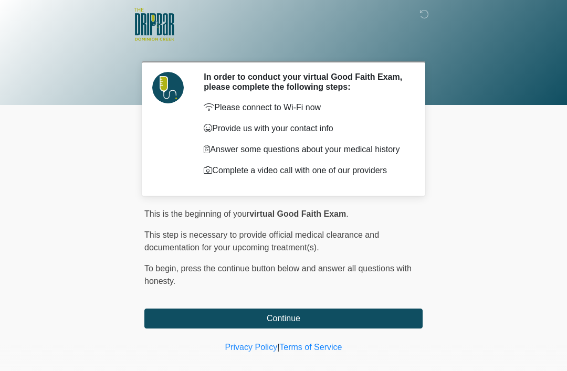 This screenshot has width=567, height=371. I want to click on button: Continue, so click(283, 318).